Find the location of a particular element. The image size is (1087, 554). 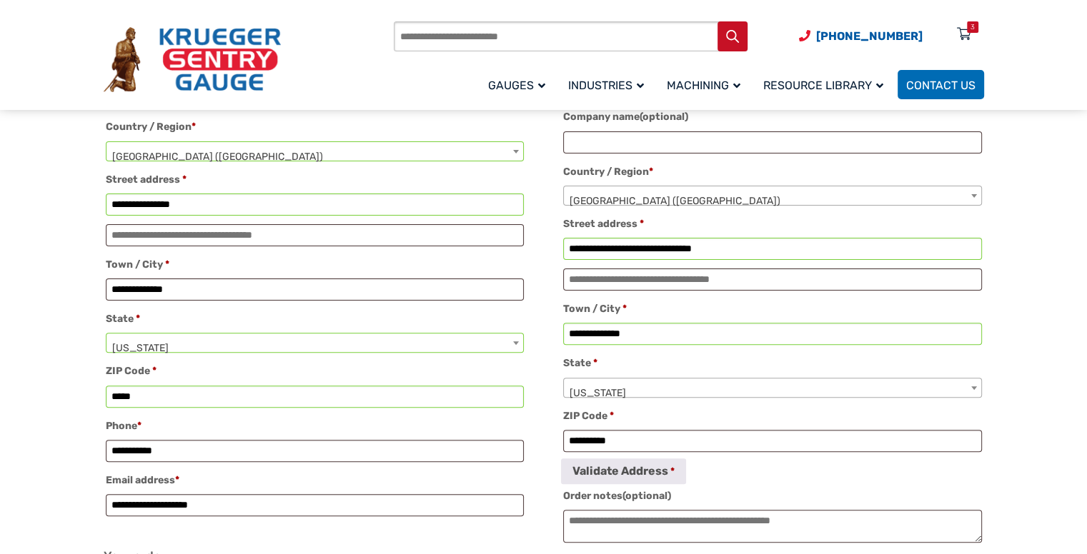

label: Phone is located at coordinates (314, 427).